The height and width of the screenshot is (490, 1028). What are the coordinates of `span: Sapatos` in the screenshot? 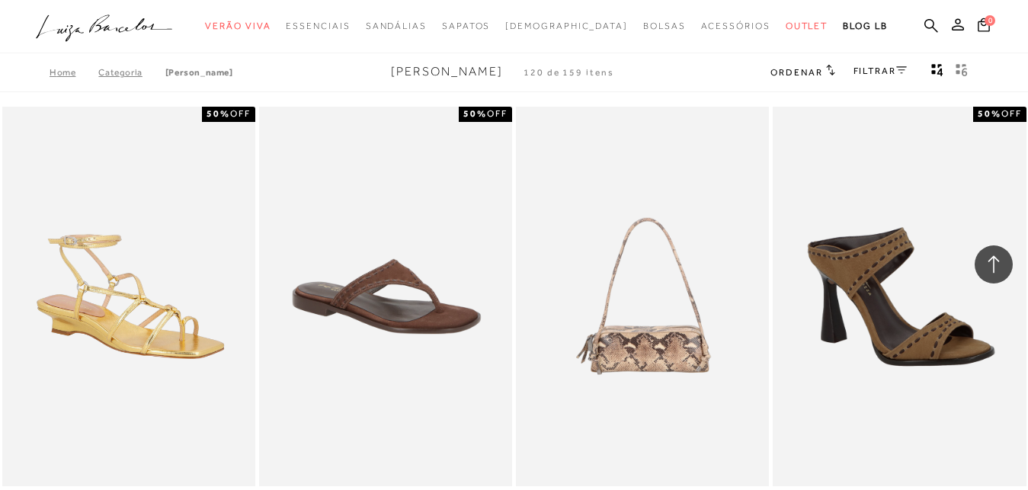 It's located at (466, 26).